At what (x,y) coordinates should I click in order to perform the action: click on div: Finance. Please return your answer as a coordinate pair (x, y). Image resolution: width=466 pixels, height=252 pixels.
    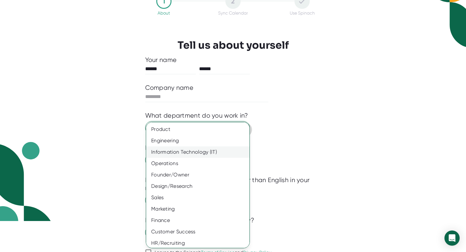
    Looking at the image, I should click on (198, 221).